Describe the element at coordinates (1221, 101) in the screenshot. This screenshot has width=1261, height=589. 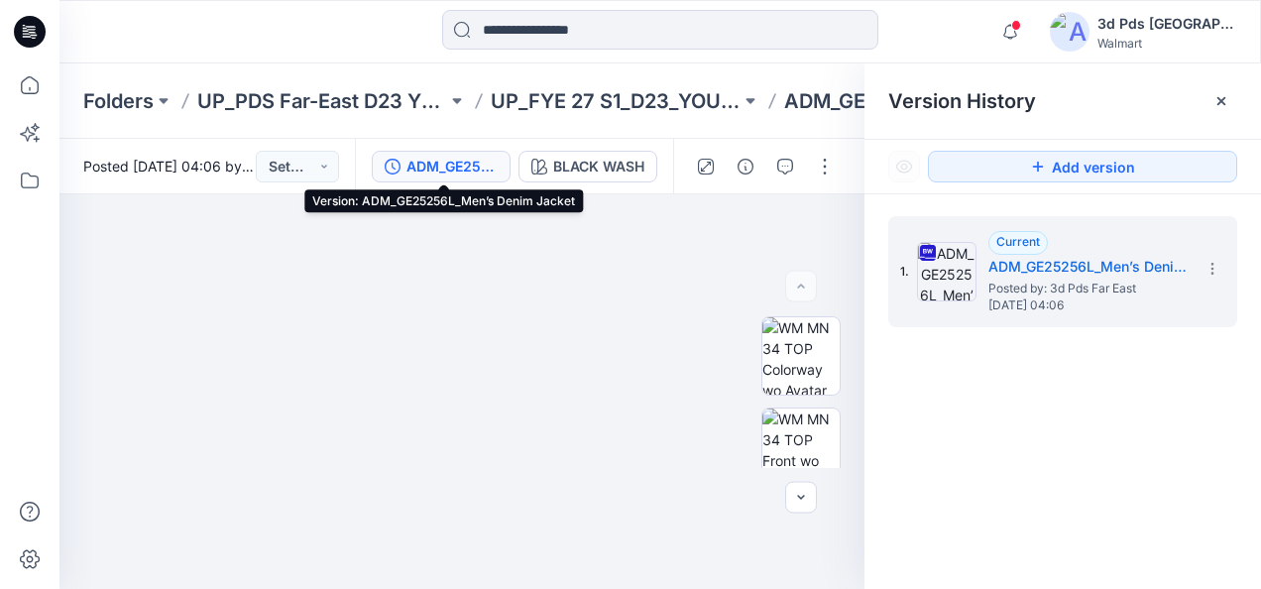
I see `button: Close` at that location.